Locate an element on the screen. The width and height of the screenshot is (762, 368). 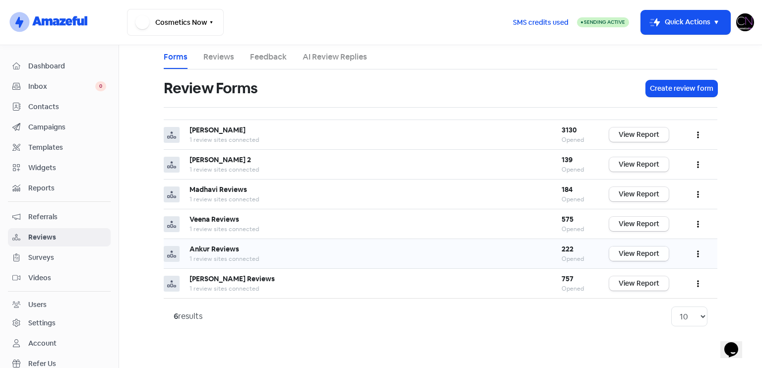
b: 222 is located at coordinates (567, 249).